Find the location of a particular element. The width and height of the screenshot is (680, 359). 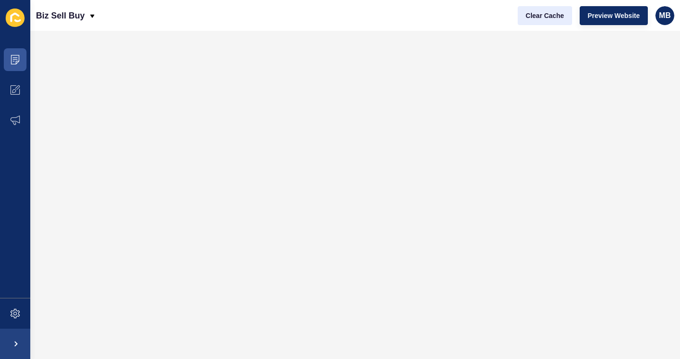

button: Clear Cache is located at coordinates (545, 16).